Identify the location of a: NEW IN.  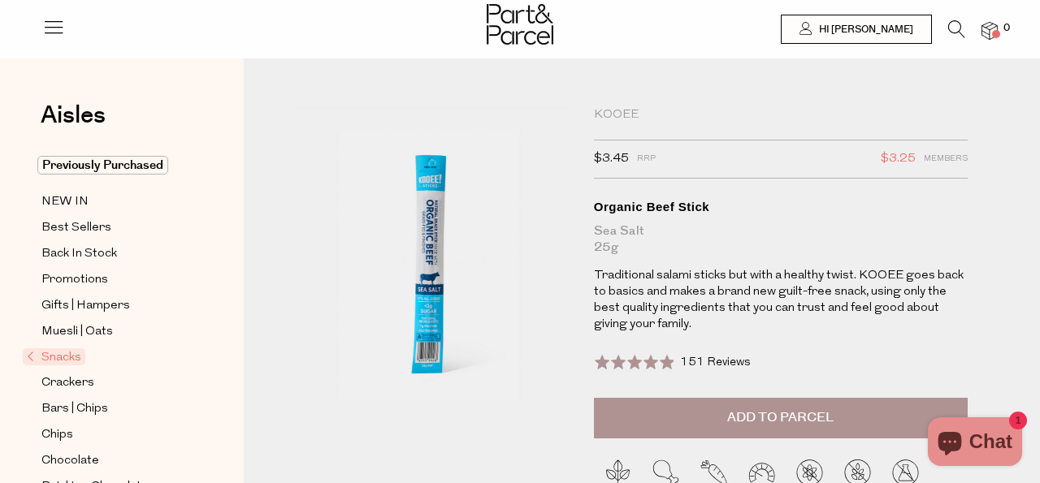
(115, 201).